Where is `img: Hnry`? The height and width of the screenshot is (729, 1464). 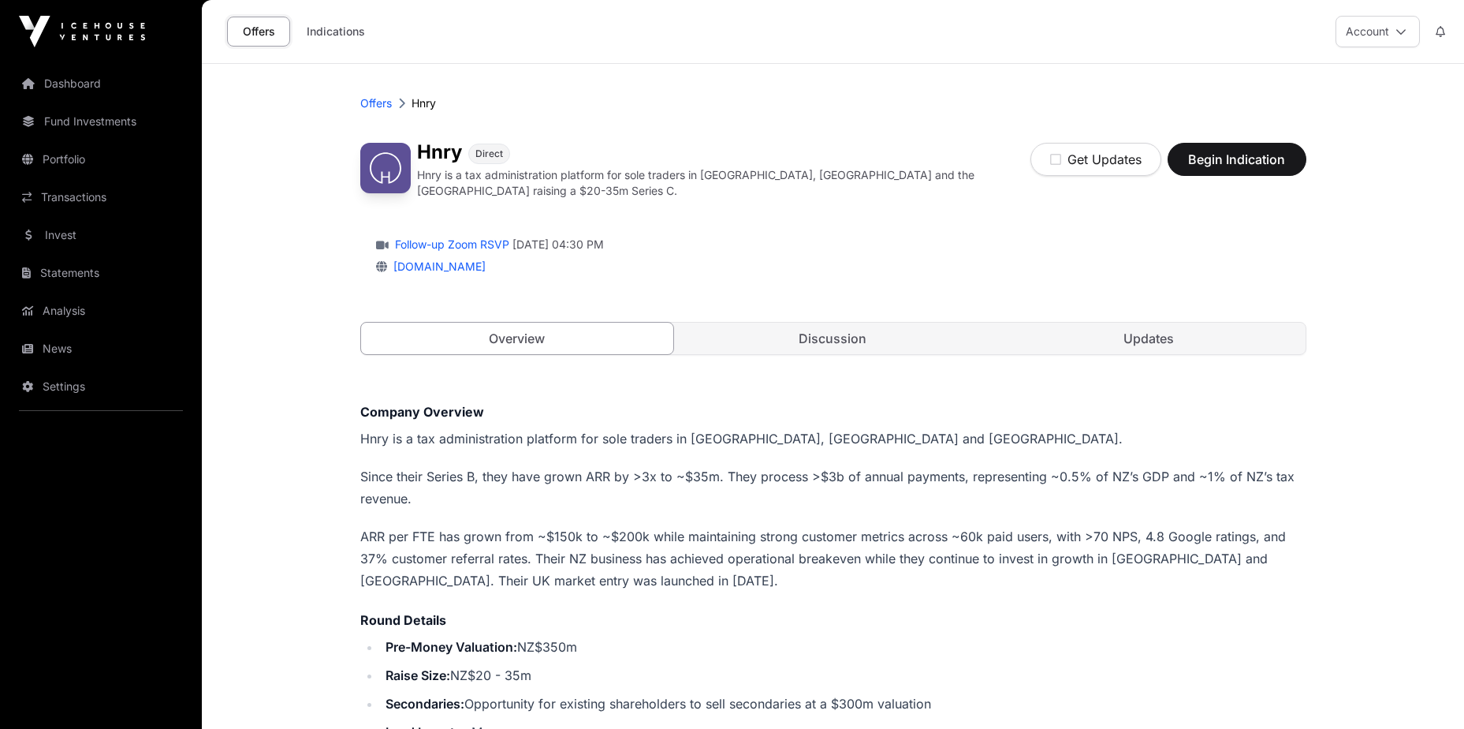 img: Hnry is located at coordinates (386, 168).